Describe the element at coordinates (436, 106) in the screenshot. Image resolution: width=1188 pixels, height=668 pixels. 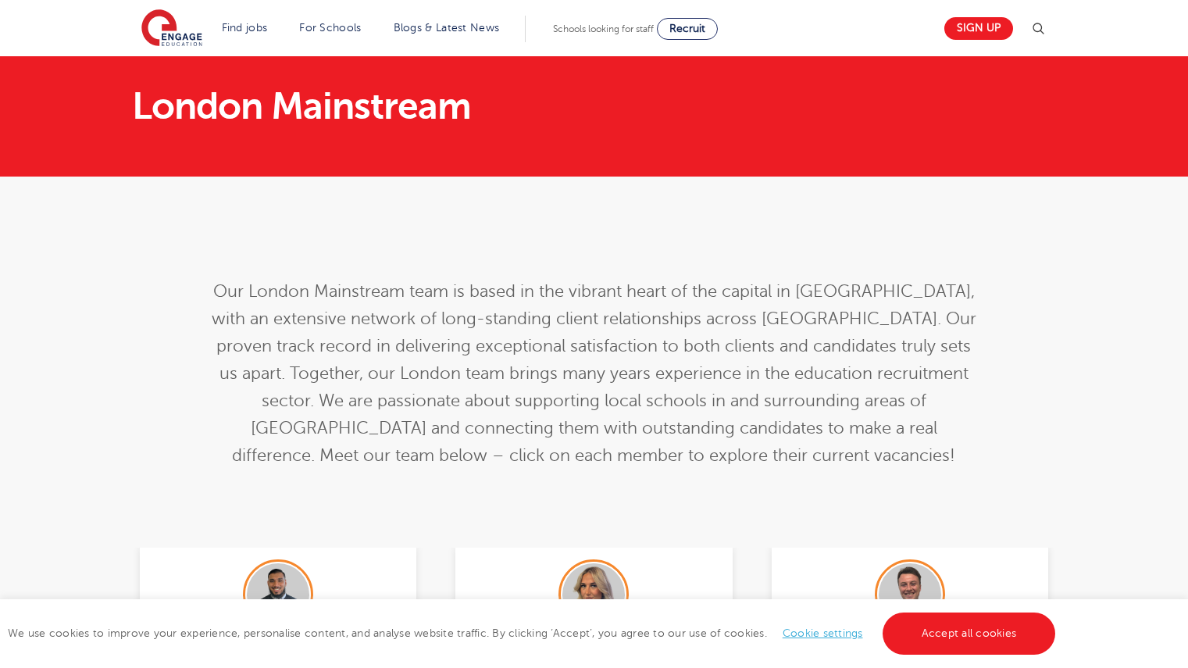
I see `h1: London Mainstream` at that location.